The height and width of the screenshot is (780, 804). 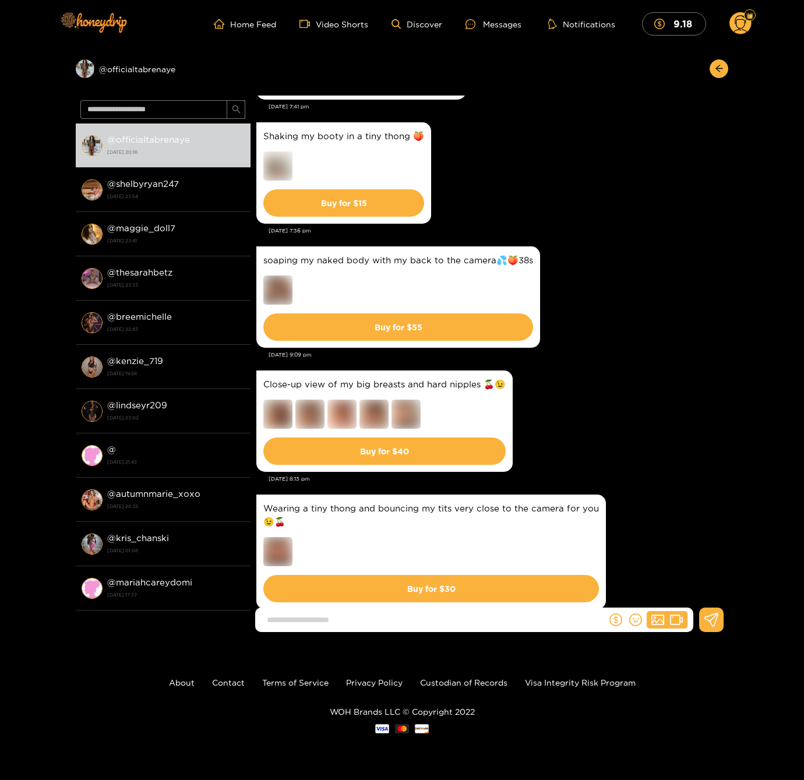 I want to click on button: arrow-left, so click(x=719, y=69).